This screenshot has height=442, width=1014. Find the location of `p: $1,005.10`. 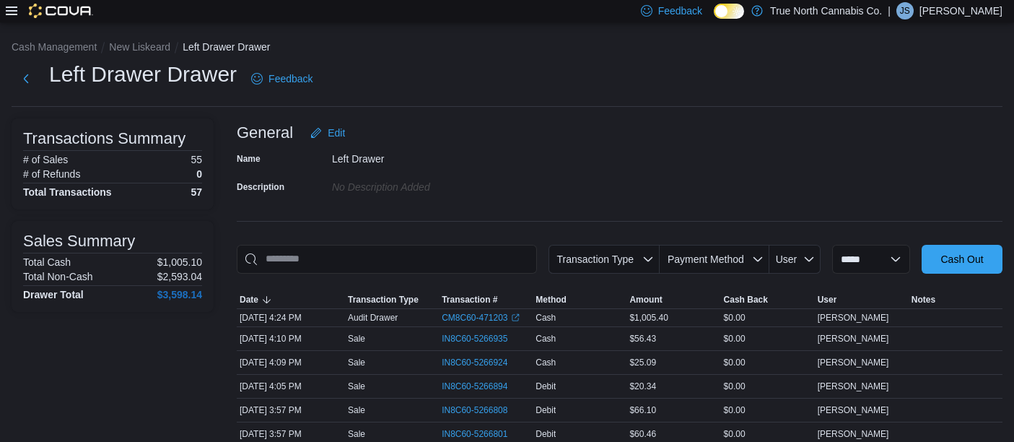

p: $1,005.10 is located at coordinates (180, 262).